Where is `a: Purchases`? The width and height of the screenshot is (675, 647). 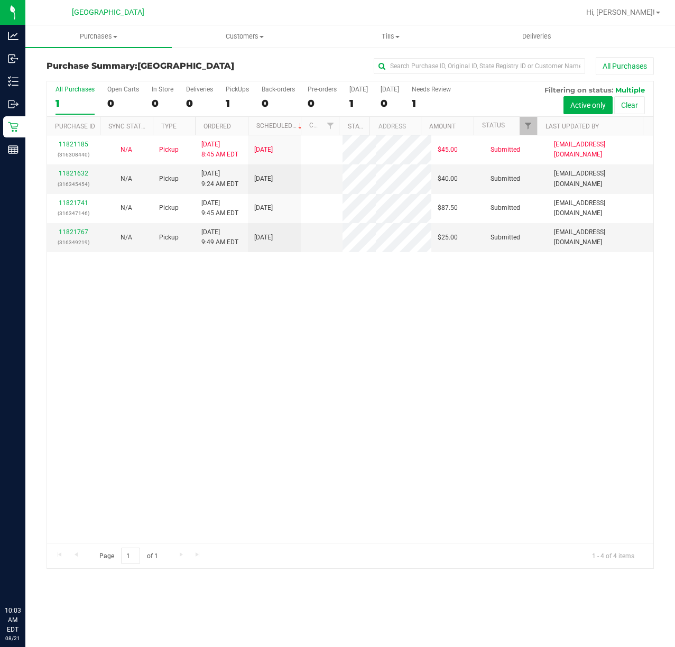 a: Purchases is located at coordinates (98, 36).